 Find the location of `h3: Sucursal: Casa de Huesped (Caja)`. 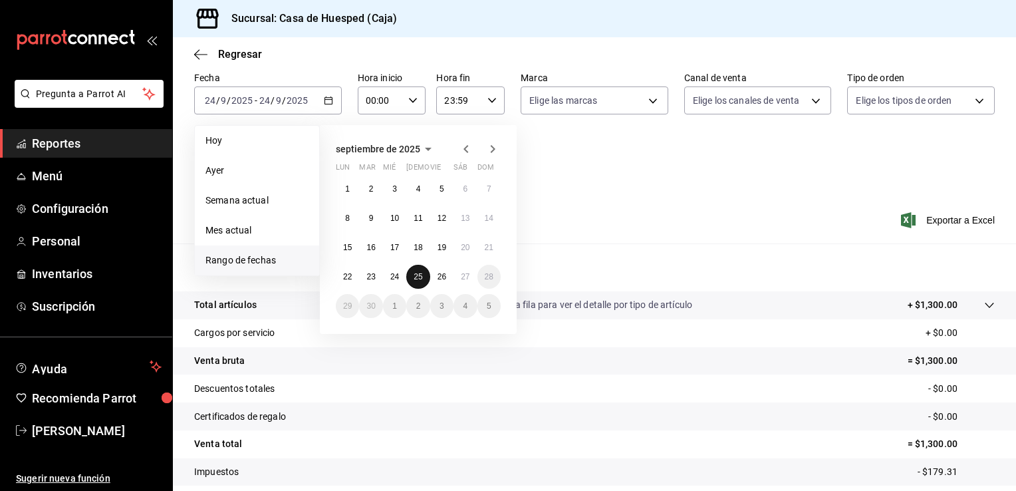

h3: Sucursal: Casa de Huesped (Caja) is located at coordinates (308, 19).